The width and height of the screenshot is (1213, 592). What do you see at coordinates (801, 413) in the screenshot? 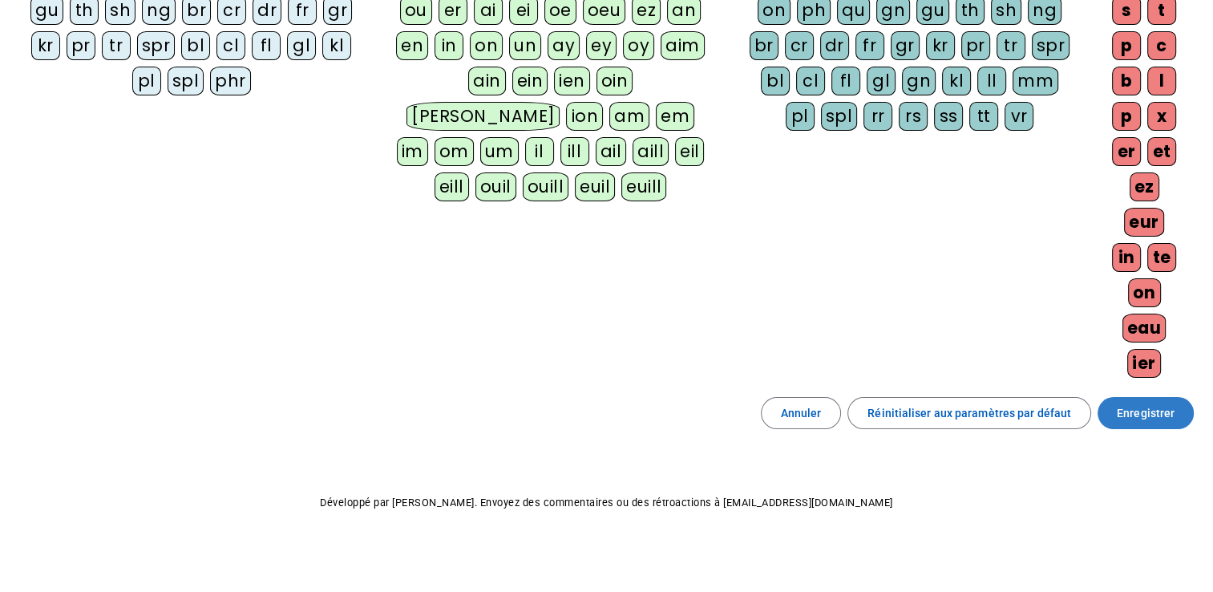
I see `span: Annuler` at bounding box center [801, 413].